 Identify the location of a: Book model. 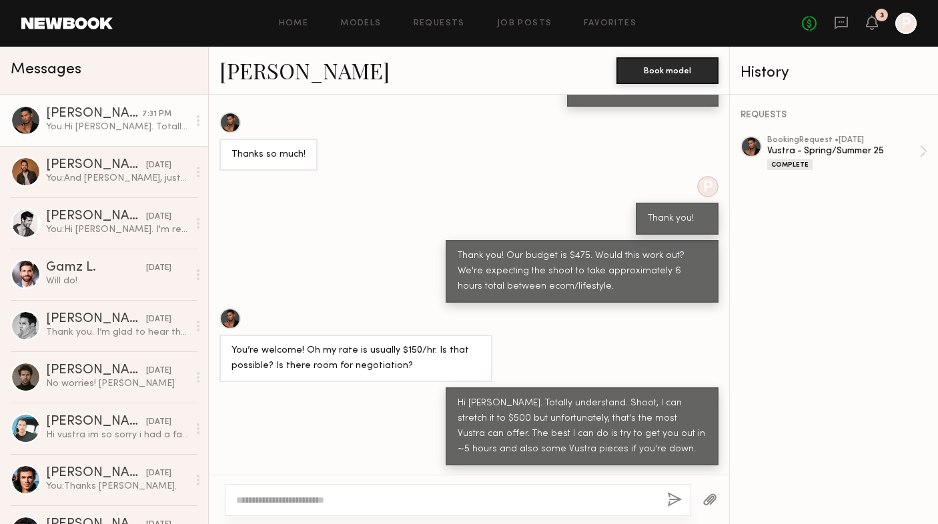
(667, 69).